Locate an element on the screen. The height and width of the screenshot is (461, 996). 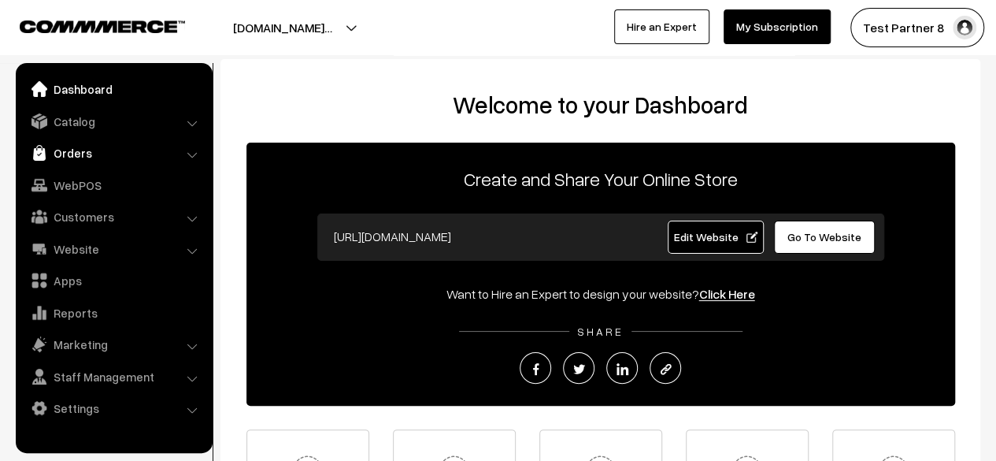
a: Marketing is located at coordinates (113, 344).